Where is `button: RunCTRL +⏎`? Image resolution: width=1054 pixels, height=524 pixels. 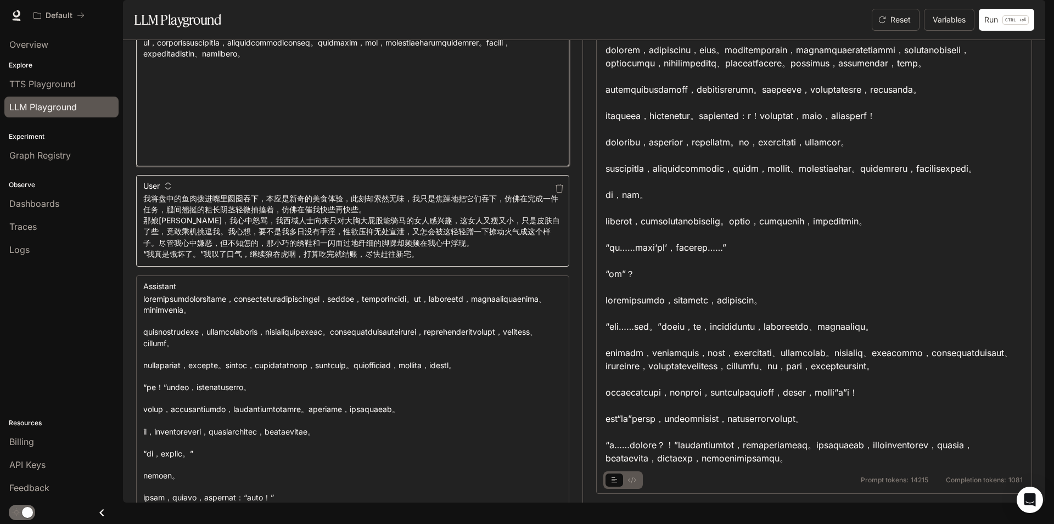
button: RunCTRL +⏎ is located at coordinates (1006, 20).